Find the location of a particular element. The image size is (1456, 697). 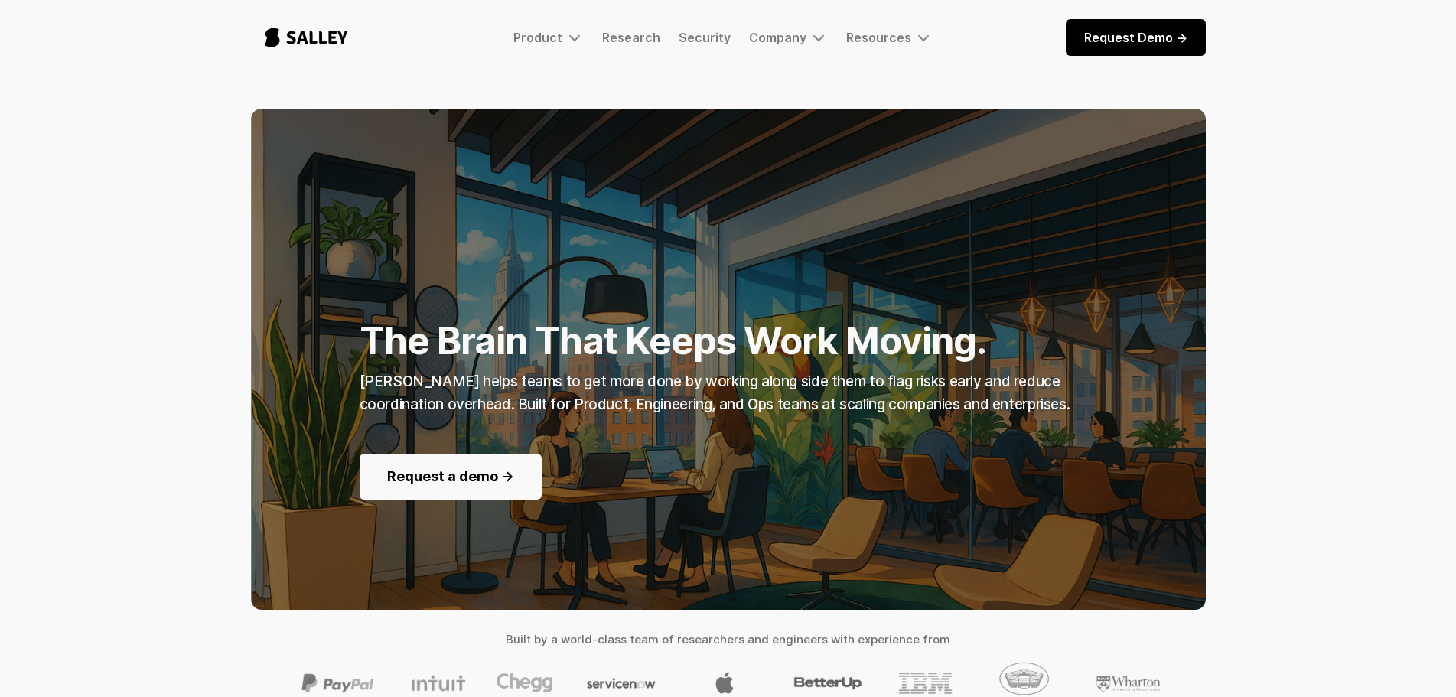

a: home is located at coordinates (306, 37).